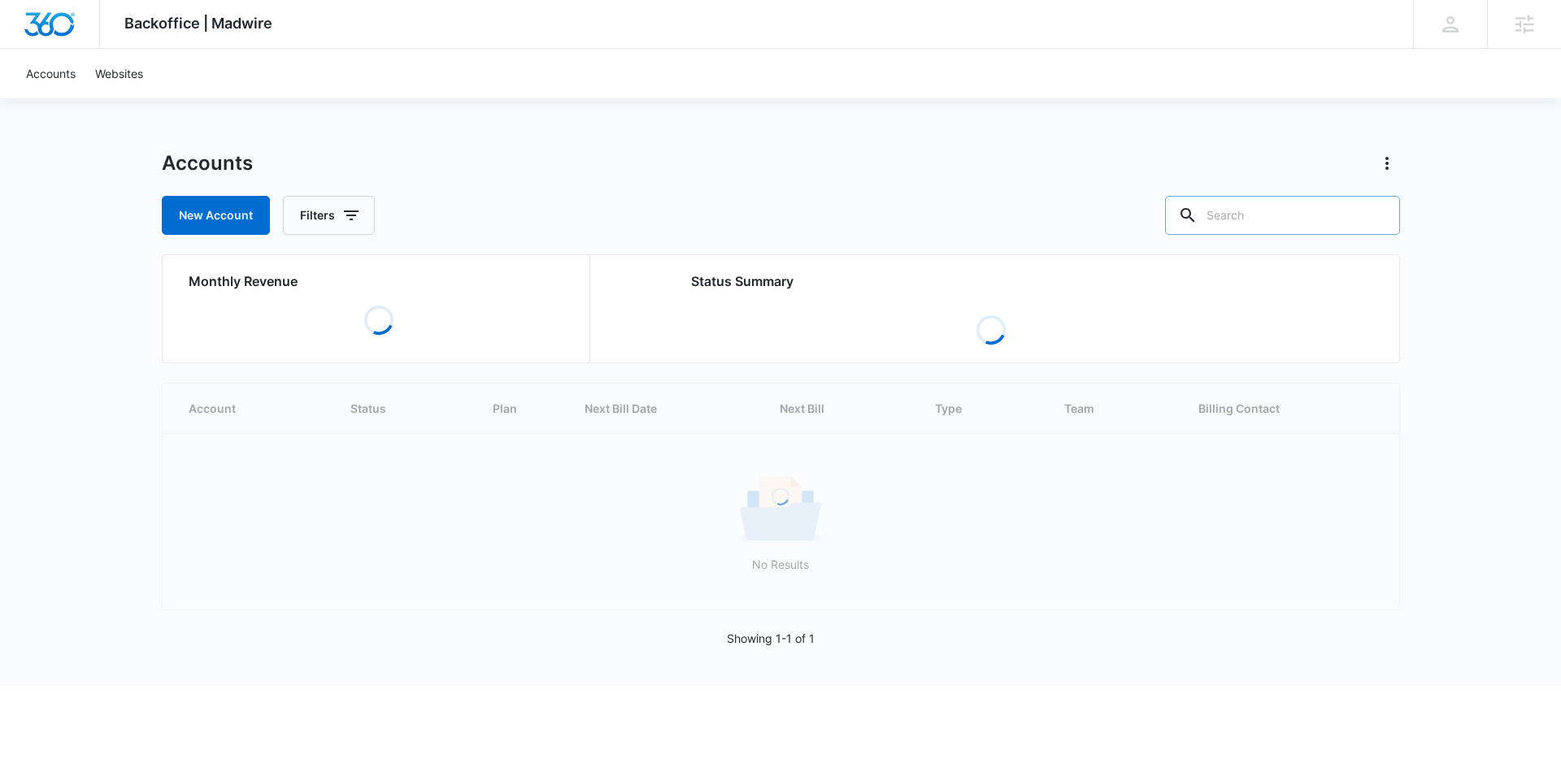  What do you see at coordinates (328, 215) in the screenshot?
I see `button: Filters` at bounding box center [328, 215].